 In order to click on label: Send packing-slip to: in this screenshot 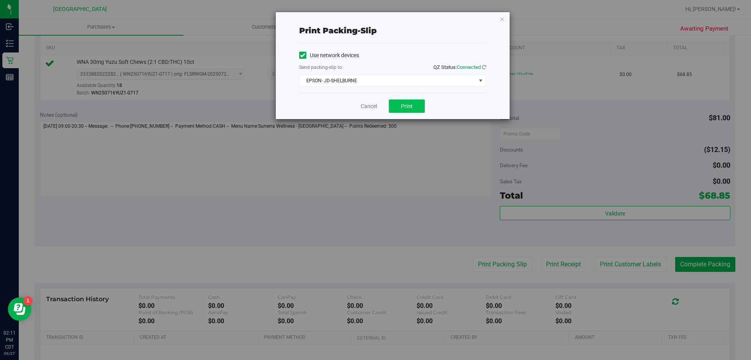, I will do `click(321, 67)`.